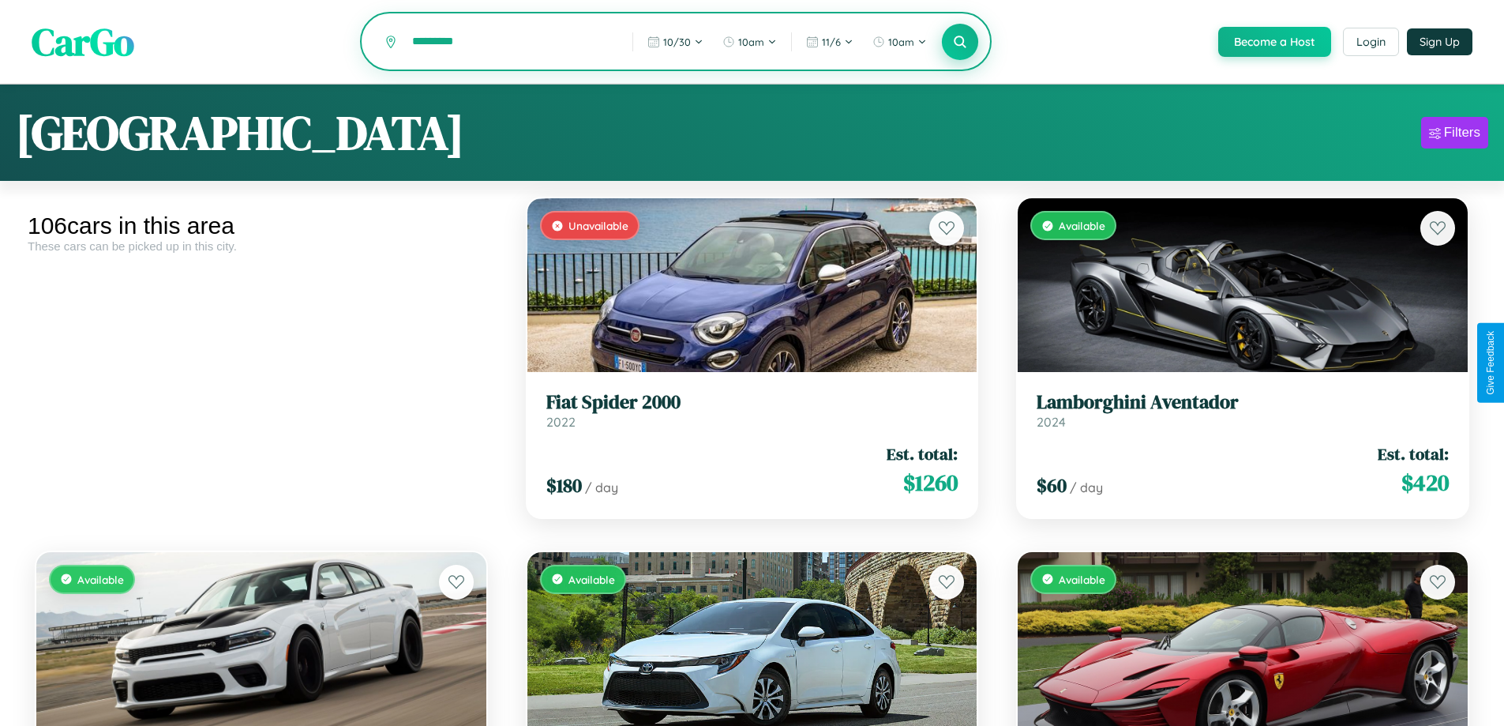 Image resolution: width=1504 pixels, height=726 pixels. What do you see at coordinates (1052, 485) in the screenshot?
I see `span: $ 60` at bounding box center [1052, 485].